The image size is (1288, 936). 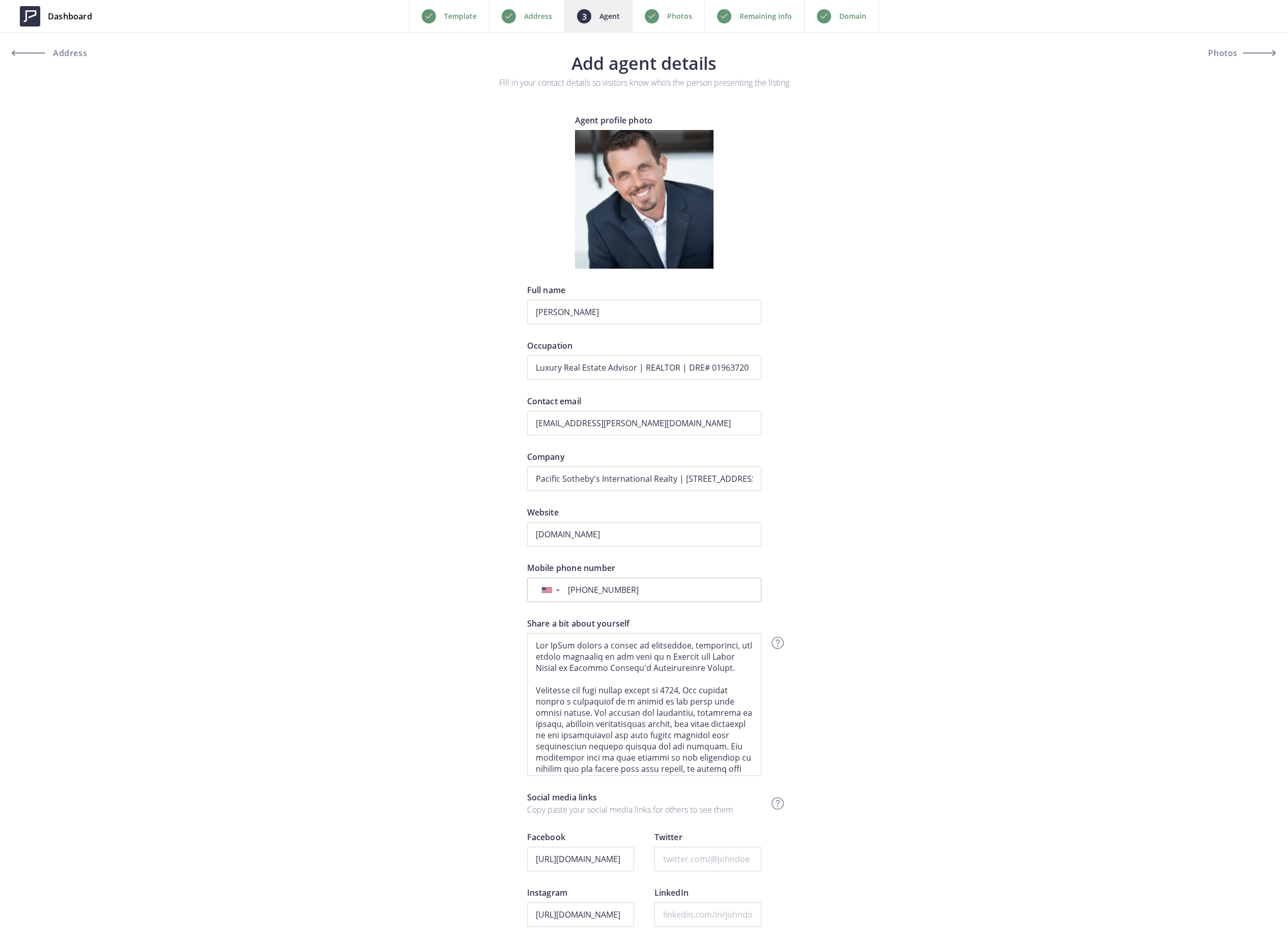 I want to click on input: facebook.com/john.doe, so click(x=580, y=859).